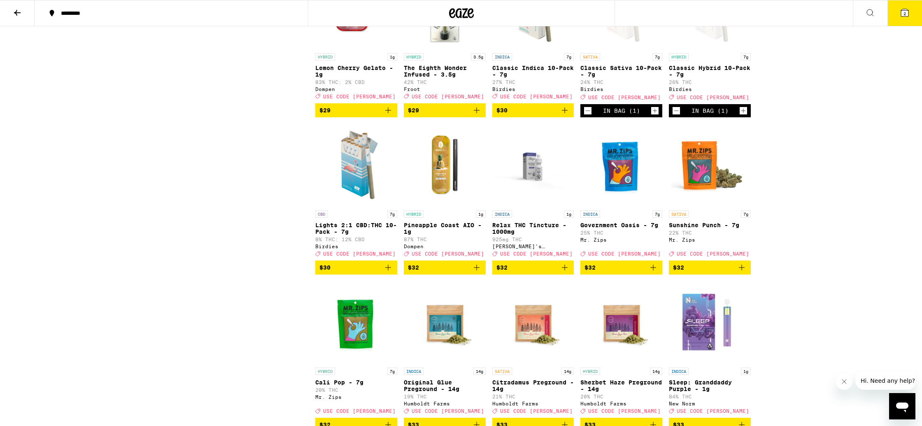 This screenshot has width=922, height=426. Describe the element at coordinates (533, 192) in the screenshot. I see `a: Open page for Relax THC Tincture - 1000mg from Mary's Medicinals` at that location.